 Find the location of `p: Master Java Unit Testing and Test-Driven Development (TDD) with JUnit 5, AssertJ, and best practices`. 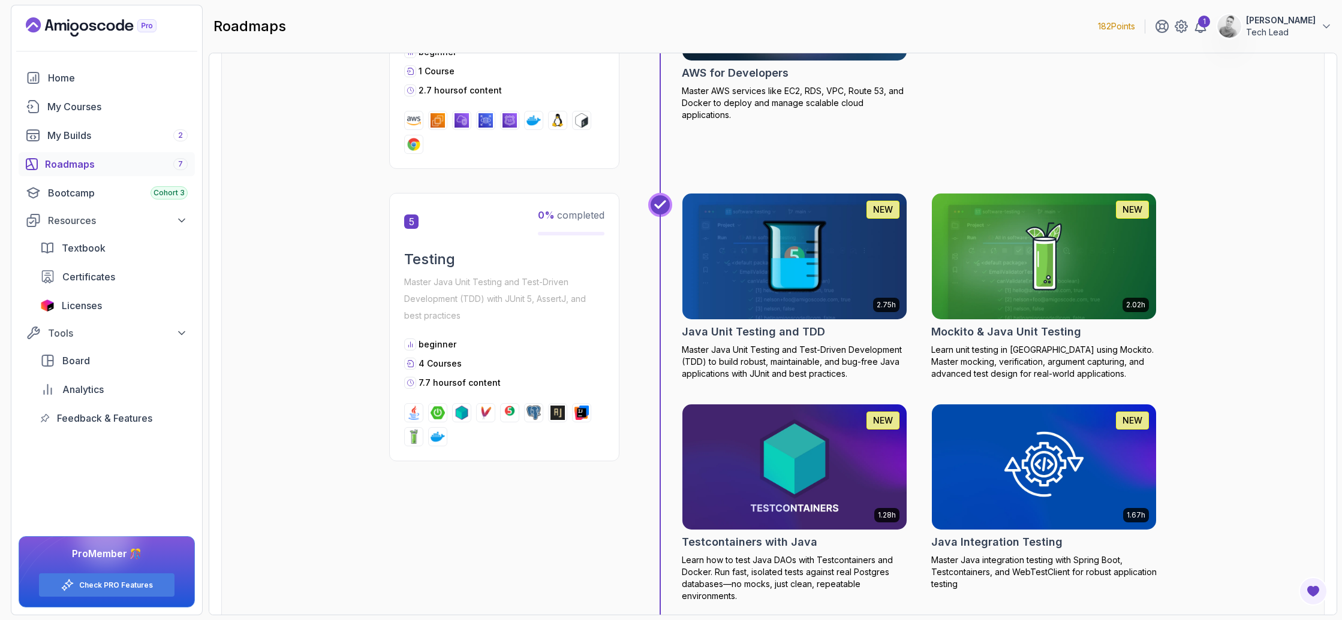

p: Master Java Unit Testing and Test-Driven Development (TDD) with JUnit 5, AssertJ, and best practices is located at coordinates (504, 299).